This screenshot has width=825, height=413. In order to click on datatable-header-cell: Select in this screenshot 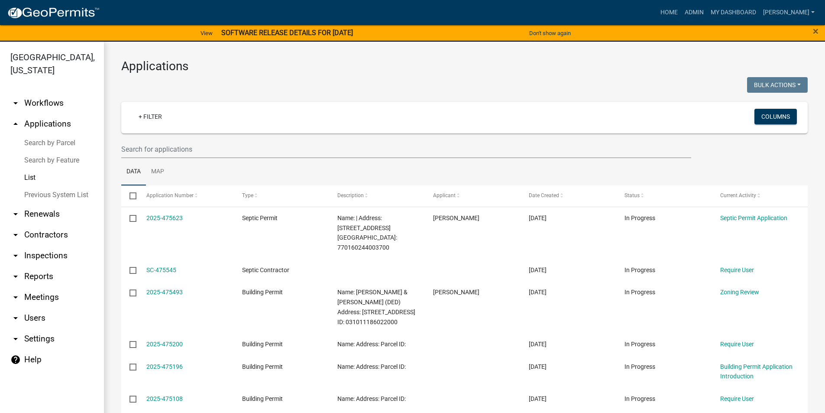, I will do `click(130, 196)`.